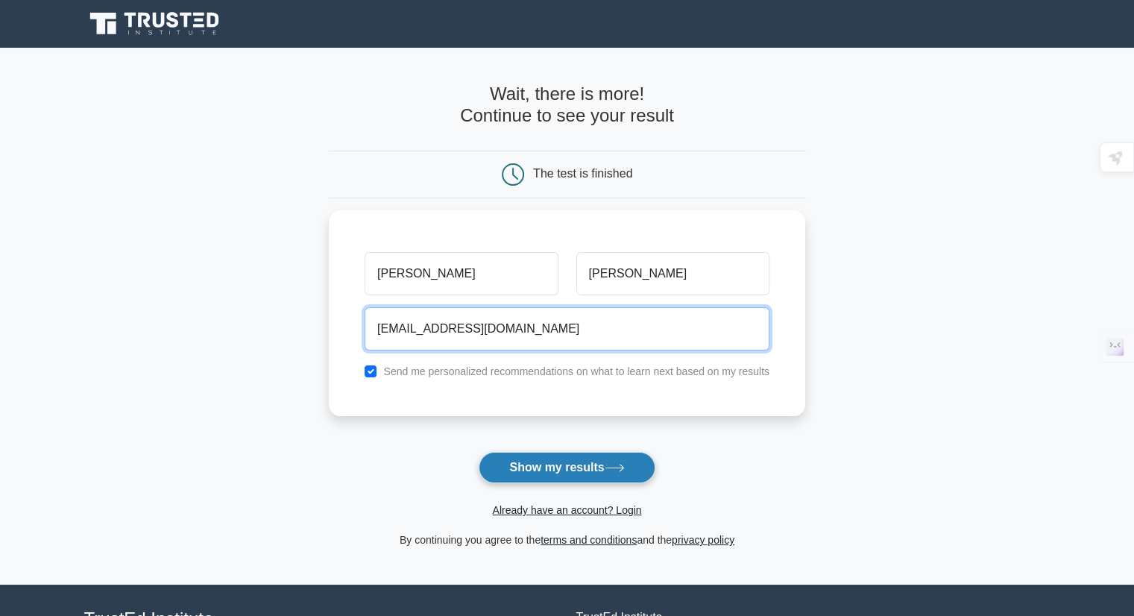 The height and width of the screenshot is (616, 1134). Describe the element at coordinates (703, 540) in the screenshot. I see `a: privacy policy` at that location.